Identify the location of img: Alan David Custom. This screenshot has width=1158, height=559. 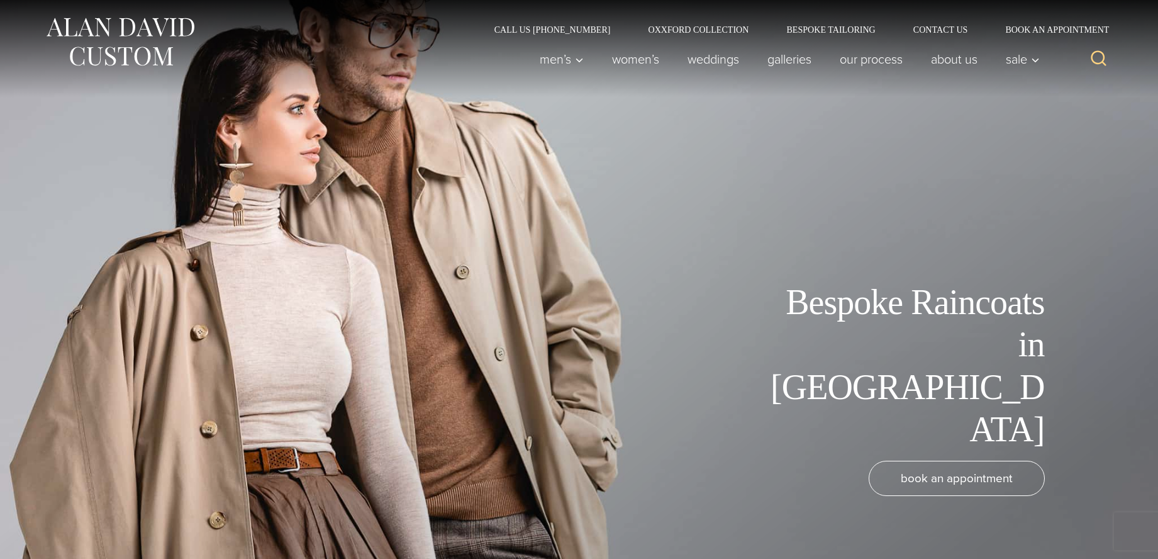
(120, 42).